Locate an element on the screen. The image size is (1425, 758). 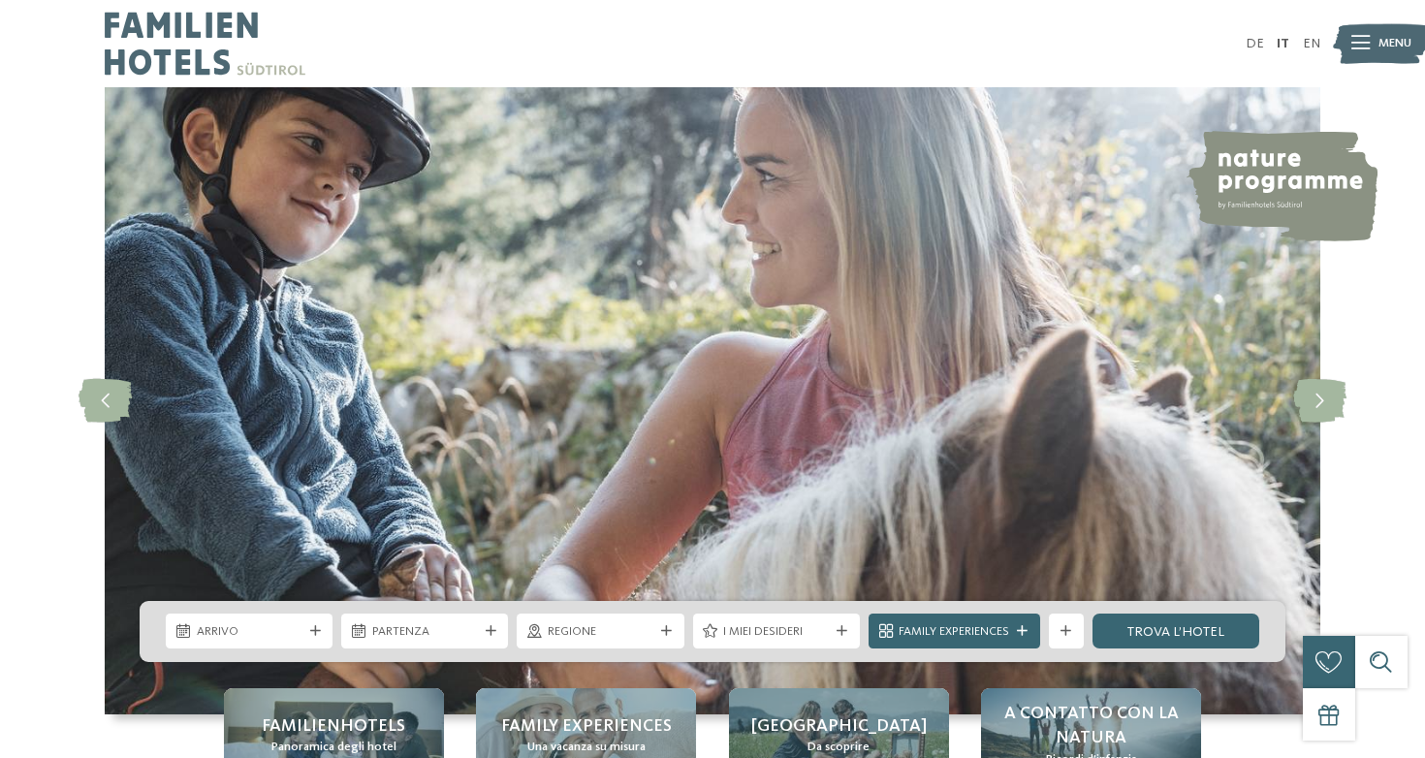
a: trova l’hotel is located at coordinates (1176, 631).